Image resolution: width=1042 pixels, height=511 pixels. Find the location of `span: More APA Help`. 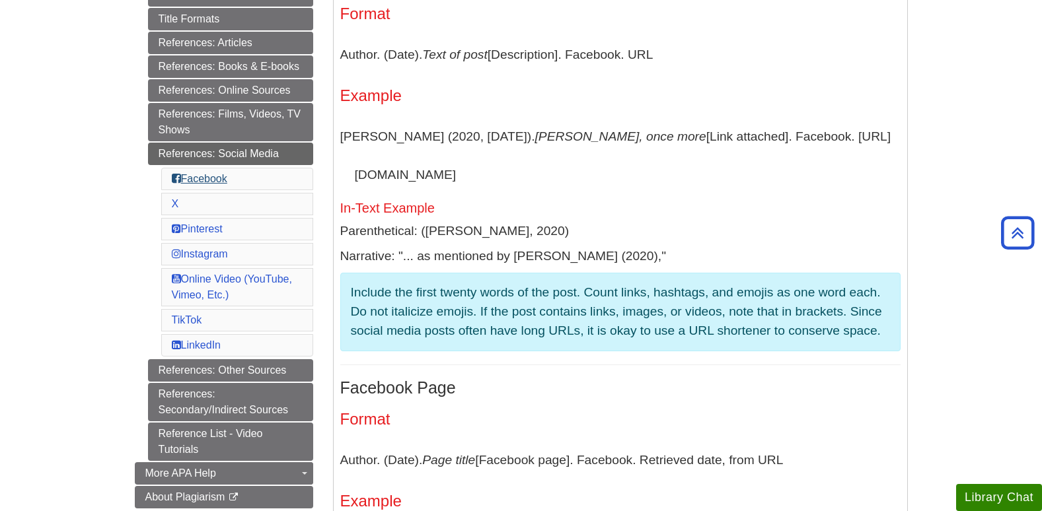

span: More APA Help is located at coordinates (180, 473).